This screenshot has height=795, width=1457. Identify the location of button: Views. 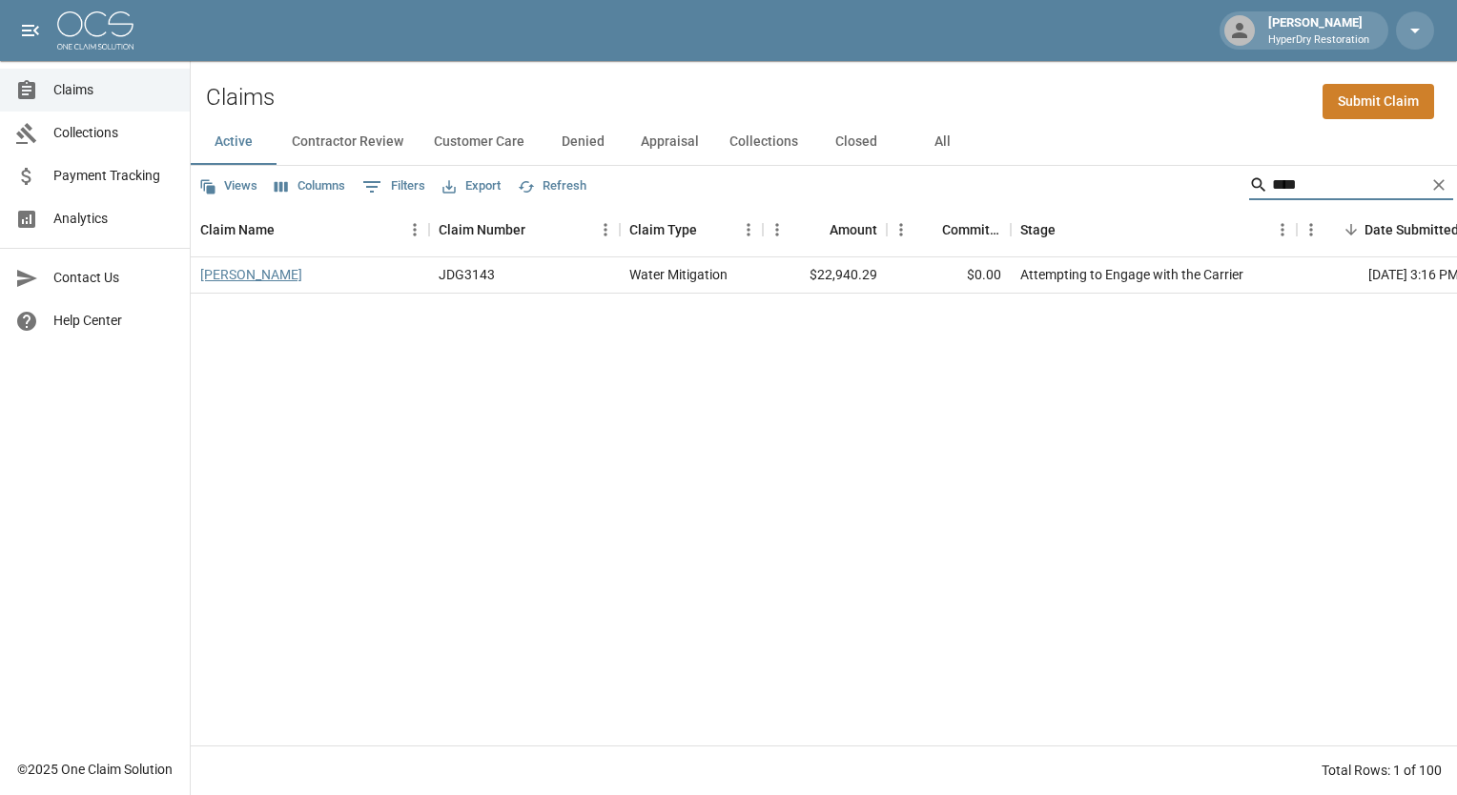
(228, 186).